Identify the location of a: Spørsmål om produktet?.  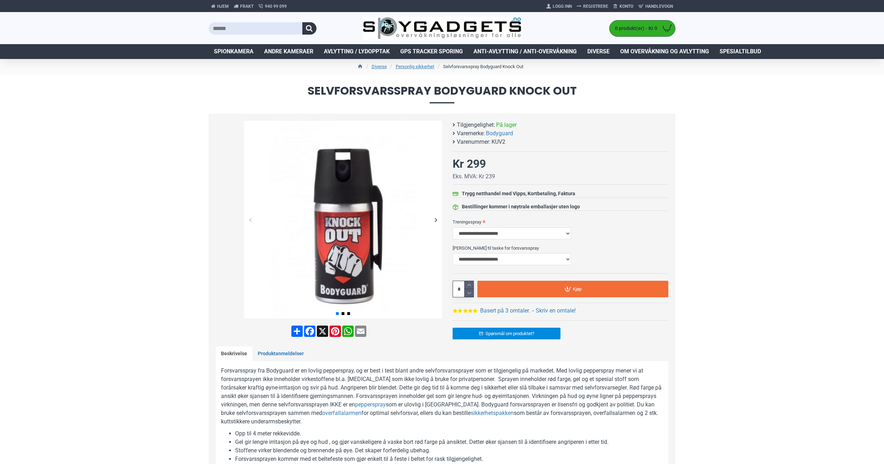
(506, 334).